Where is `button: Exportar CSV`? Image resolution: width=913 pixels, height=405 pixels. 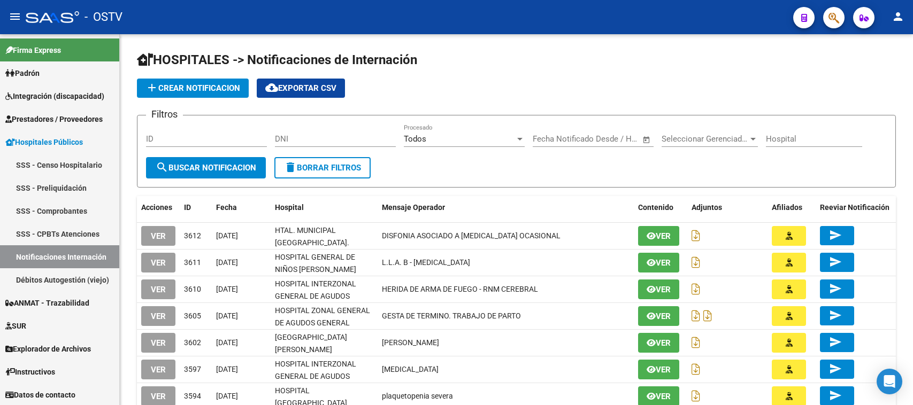
button: Exportar CSV is located at coordinates (300, 88).